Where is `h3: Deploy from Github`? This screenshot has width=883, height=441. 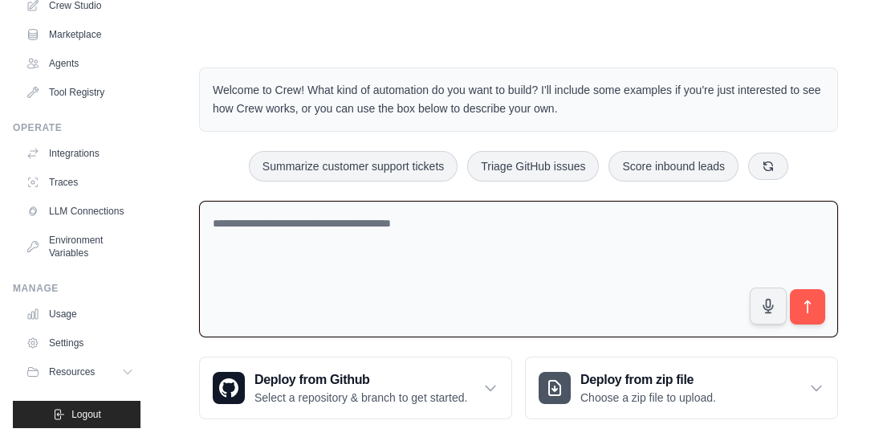
h3: Deploy from Github is located at coordinates (360, 380).